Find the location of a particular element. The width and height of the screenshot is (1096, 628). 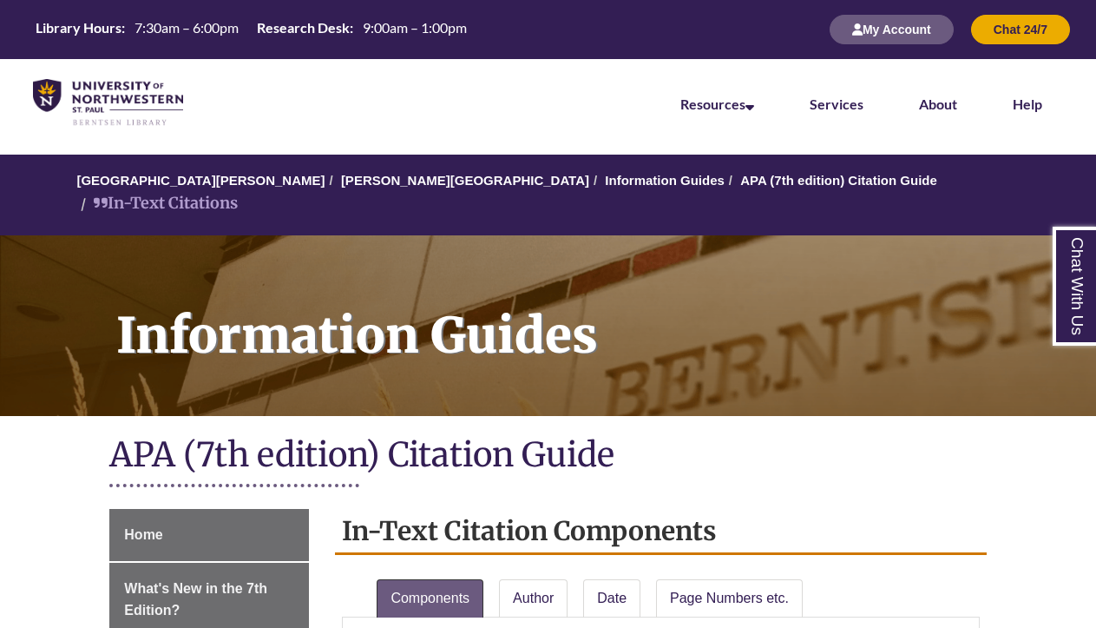

h1: Information Guides is located at coordinates (596, 314).